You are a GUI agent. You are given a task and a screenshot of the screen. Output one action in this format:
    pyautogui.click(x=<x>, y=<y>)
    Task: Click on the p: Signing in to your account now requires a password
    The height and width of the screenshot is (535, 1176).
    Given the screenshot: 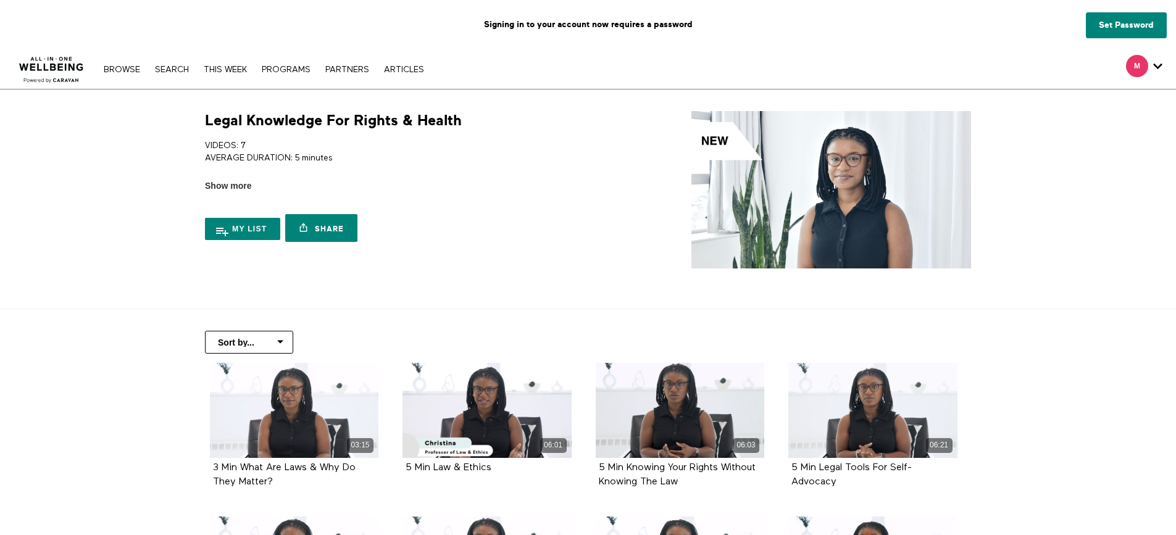 What is the action you would take?
    pyautogui.click(x=588, y=25)
    